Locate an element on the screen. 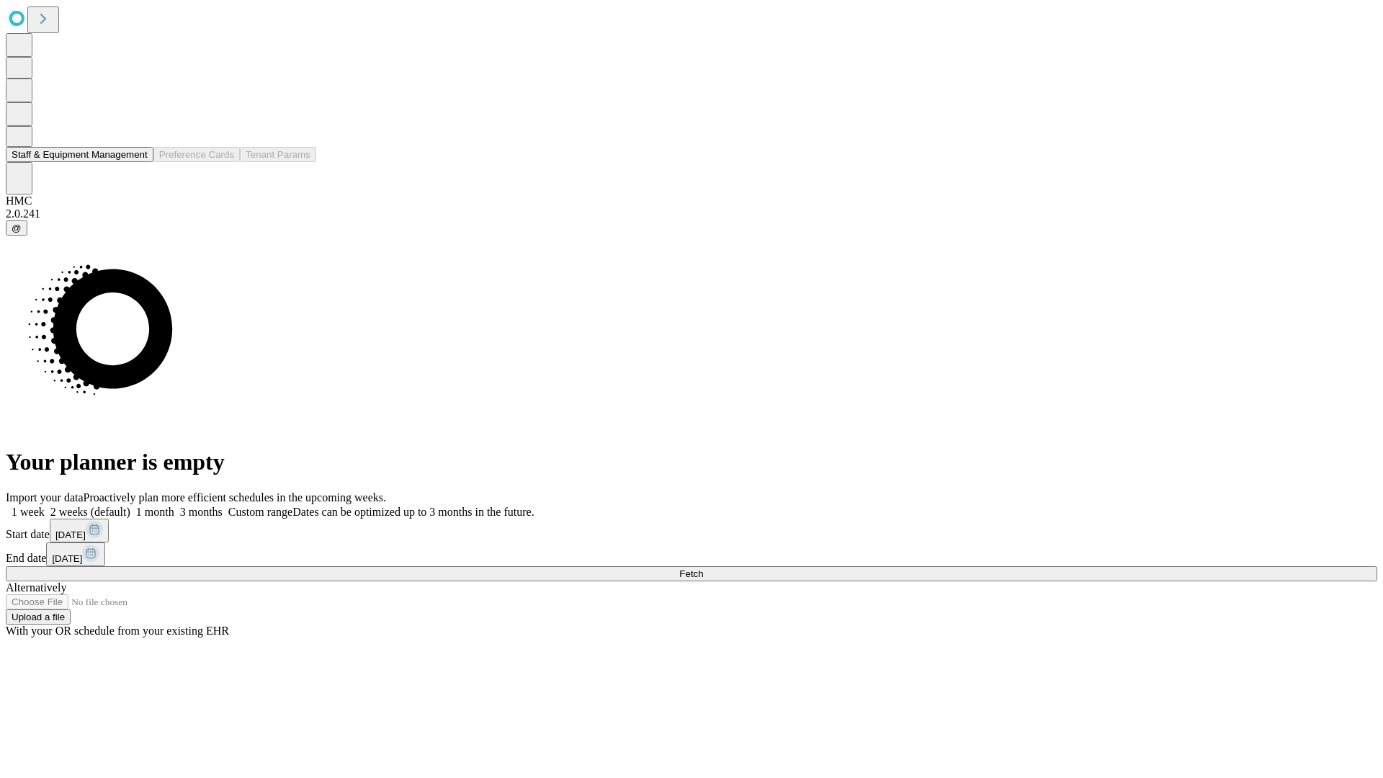 The image size is (1383, 778). span: 2 weeks (default) is located at coordinates (90, 511).